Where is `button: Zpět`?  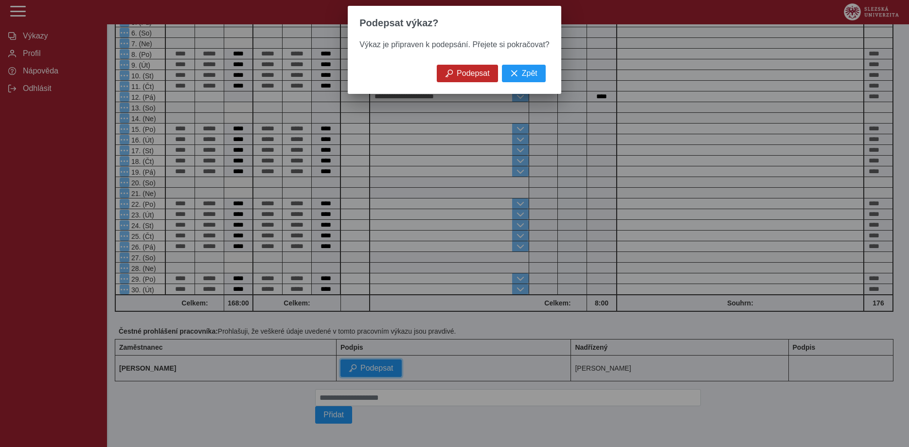
button: Zpět is located at coordinates (524, 73).